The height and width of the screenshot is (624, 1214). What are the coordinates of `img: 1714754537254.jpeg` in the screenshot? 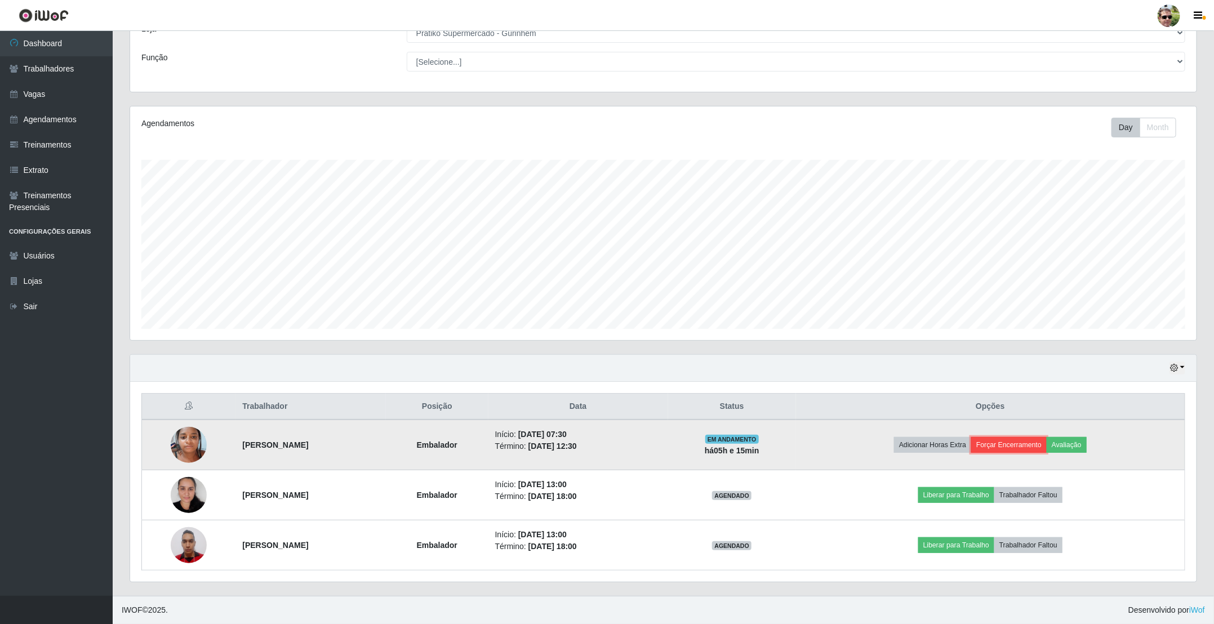 It's located at (189, 494).